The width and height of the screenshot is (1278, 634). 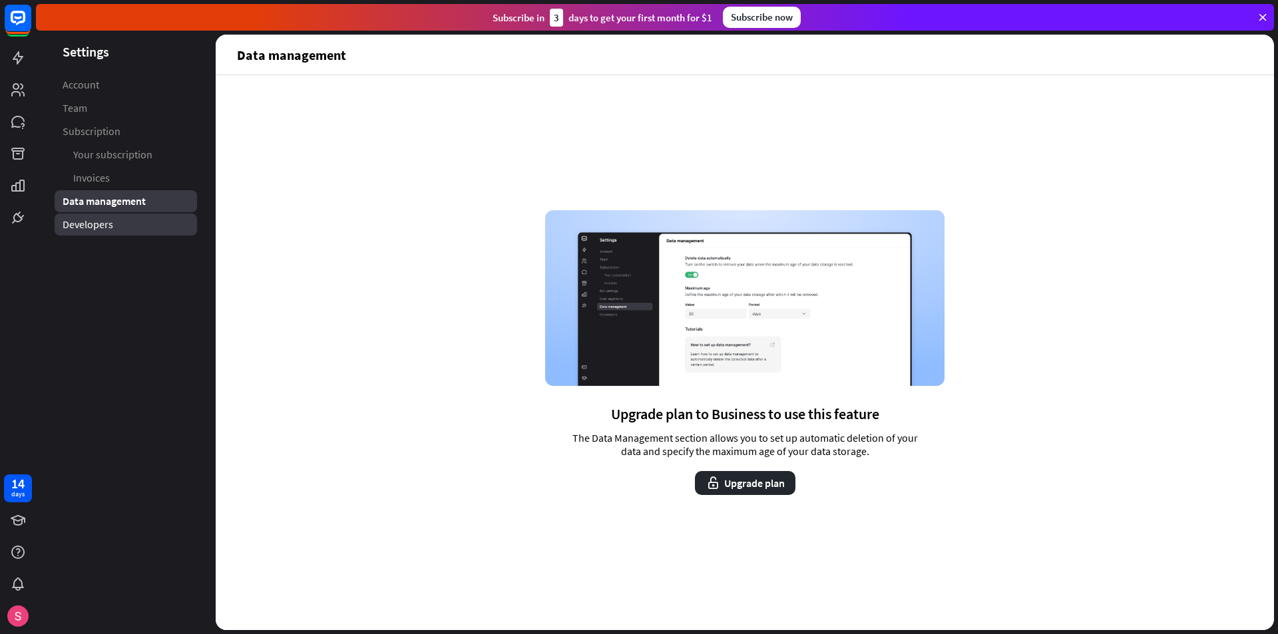 I want to click on button: Upgrade plan, so click(x=745, y=483).